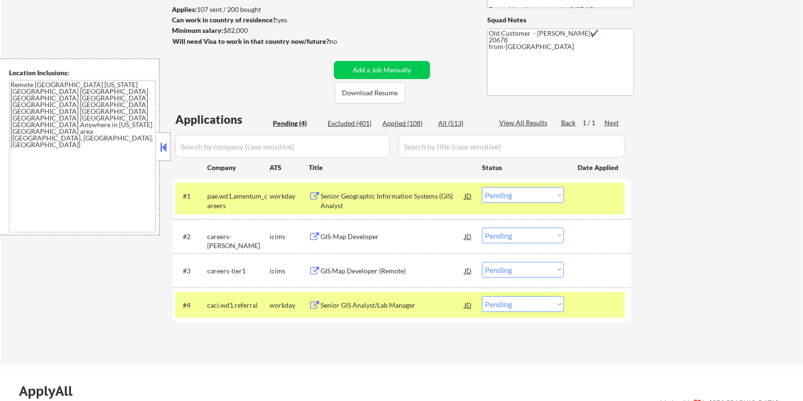  Describe the element at coordinates (191, 237) in the screenshot. I see `div: #2` at that location.